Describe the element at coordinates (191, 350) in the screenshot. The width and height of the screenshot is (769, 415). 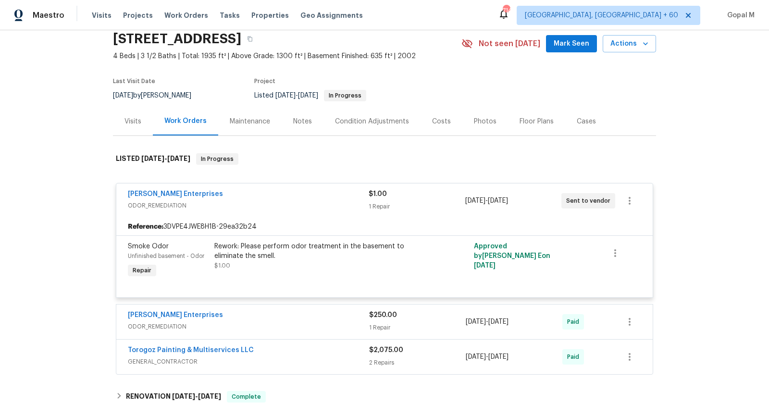
I see `a: Torogoz Painting & Multiservices LLC` at that location.